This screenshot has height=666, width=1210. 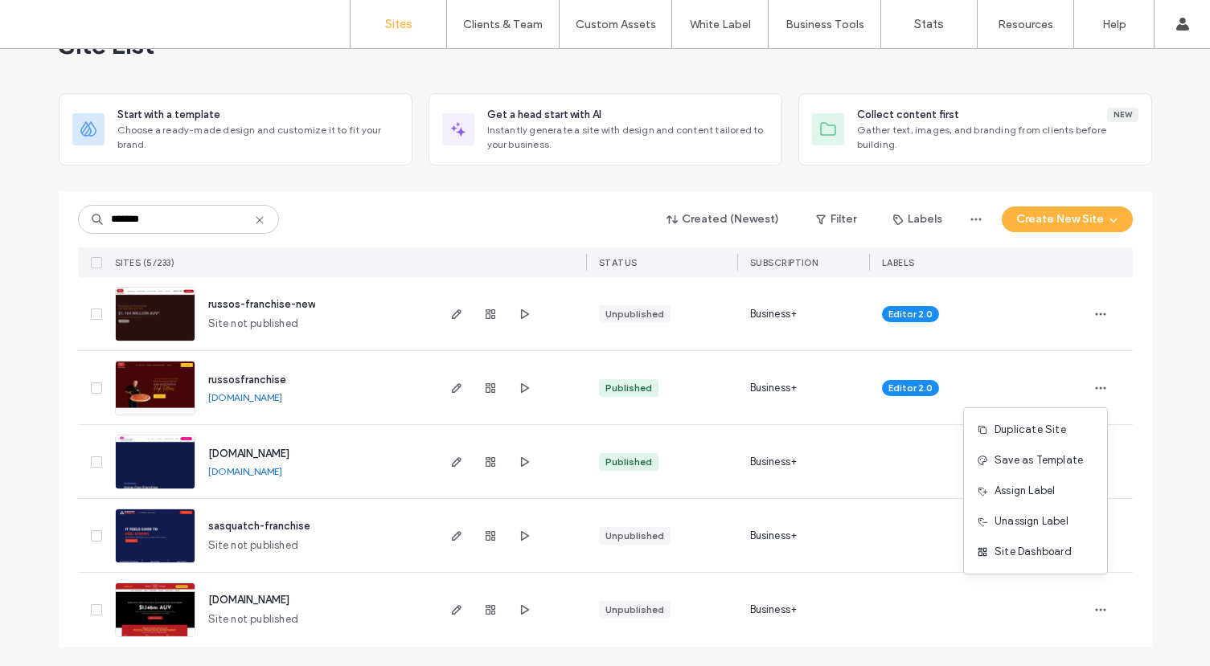 I want to click on label: Custom Assets, so click(x=616, y=24).